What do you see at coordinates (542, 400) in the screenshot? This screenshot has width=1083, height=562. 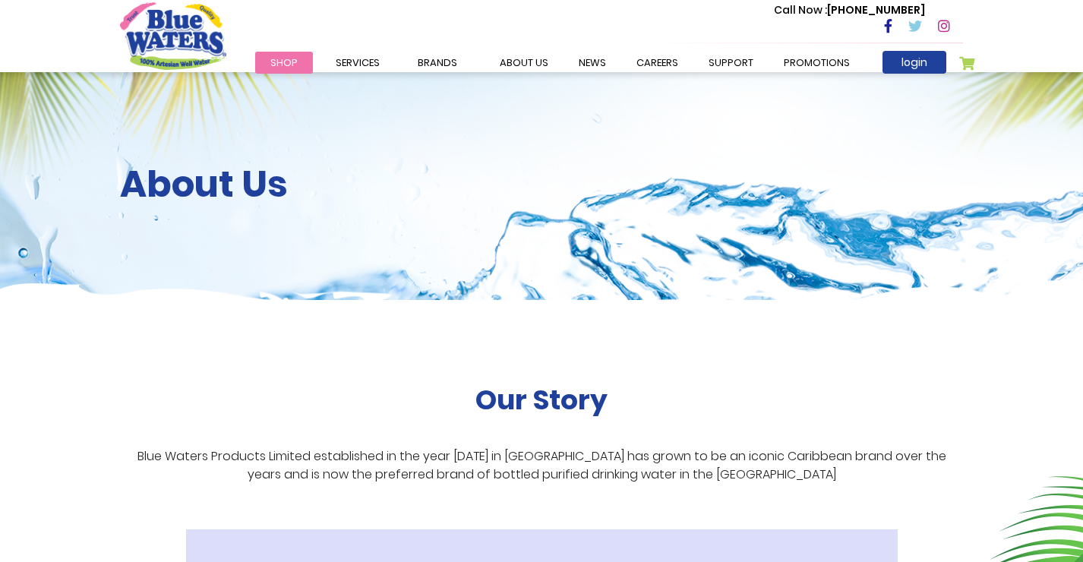 I see `h2: Our Story` at bounding box center [542, 400].